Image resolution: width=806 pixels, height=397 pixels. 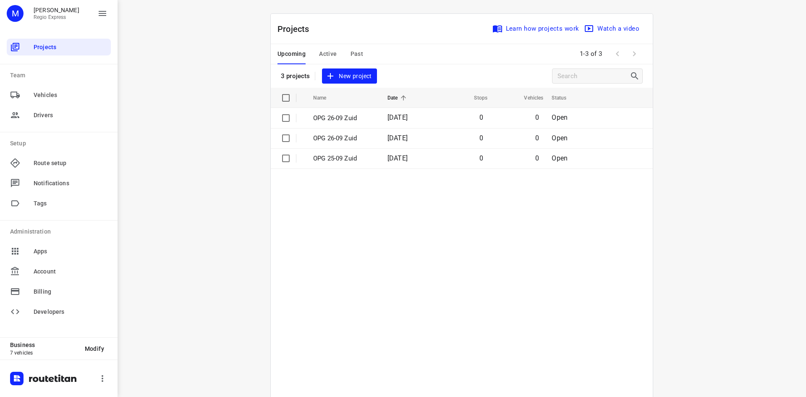 What do you see at coordinates (357, 54) in the screenshot?
I see `span: Past` at bounding box center [357, 54].